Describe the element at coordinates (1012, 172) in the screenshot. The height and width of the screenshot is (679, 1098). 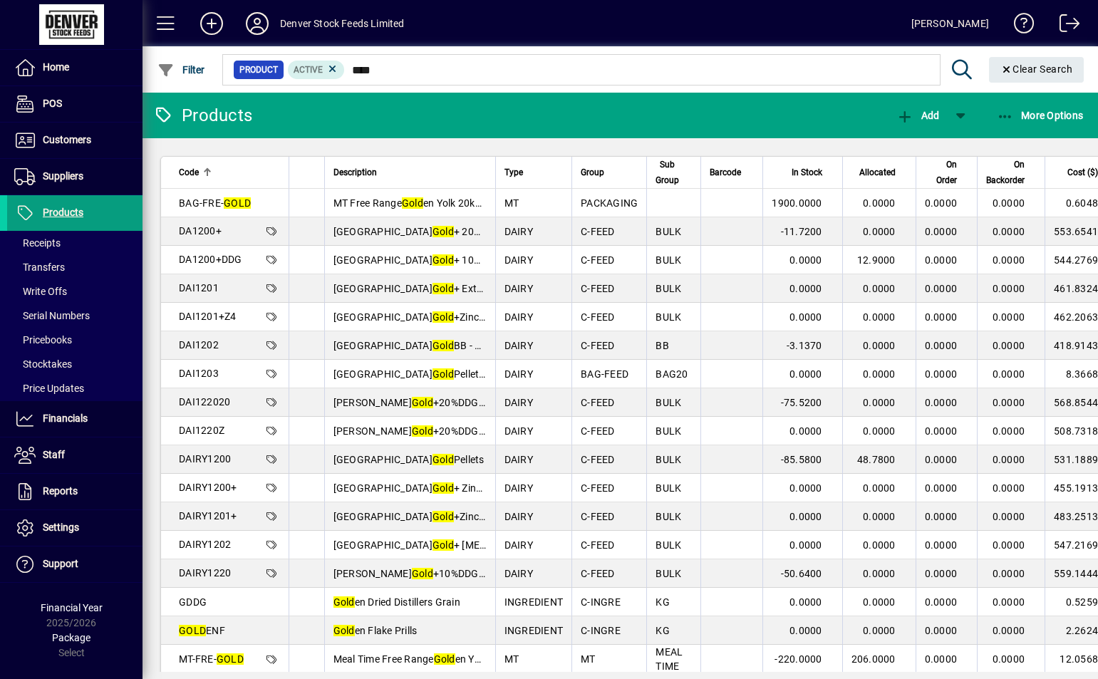
I see `div: On Backorder` at that location.